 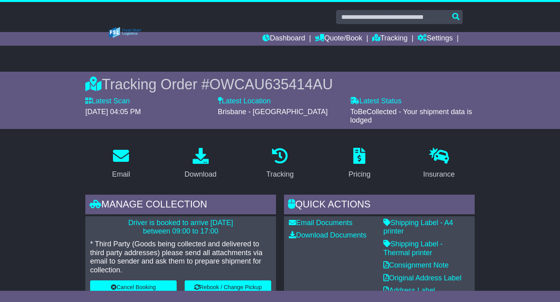 I want to click on label: Latest Status, so click(x=376, y=101).